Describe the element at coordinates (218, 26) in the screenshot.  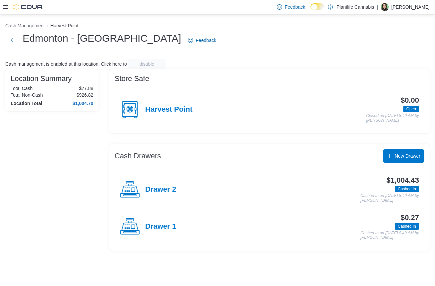
I see `nav: An example of EuiBreadcrumbs` at that location.